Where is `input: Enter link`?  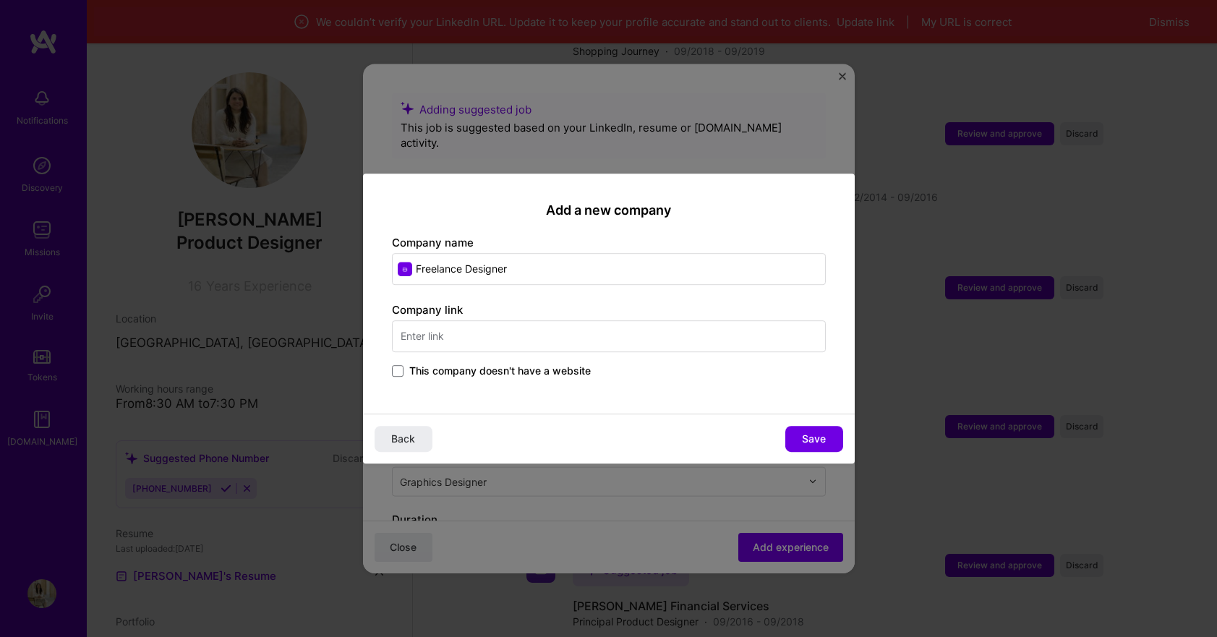 input: Enter link is located at coordinates (609, 336).